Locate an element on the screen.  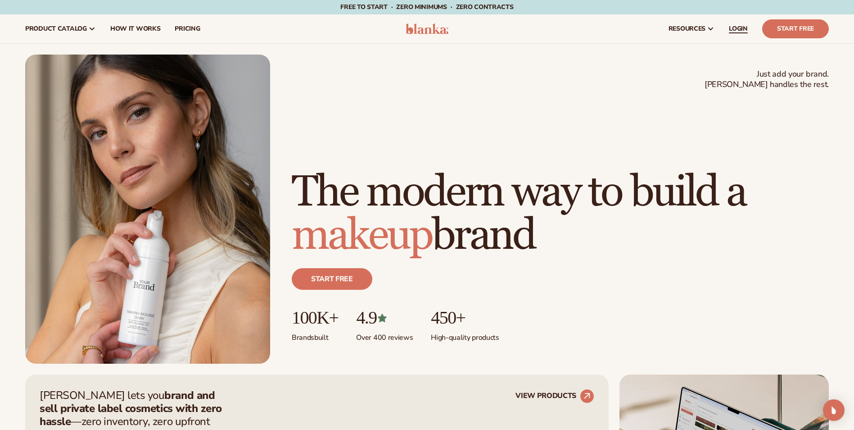
span: How It Works is located at coordinates (136, 29).